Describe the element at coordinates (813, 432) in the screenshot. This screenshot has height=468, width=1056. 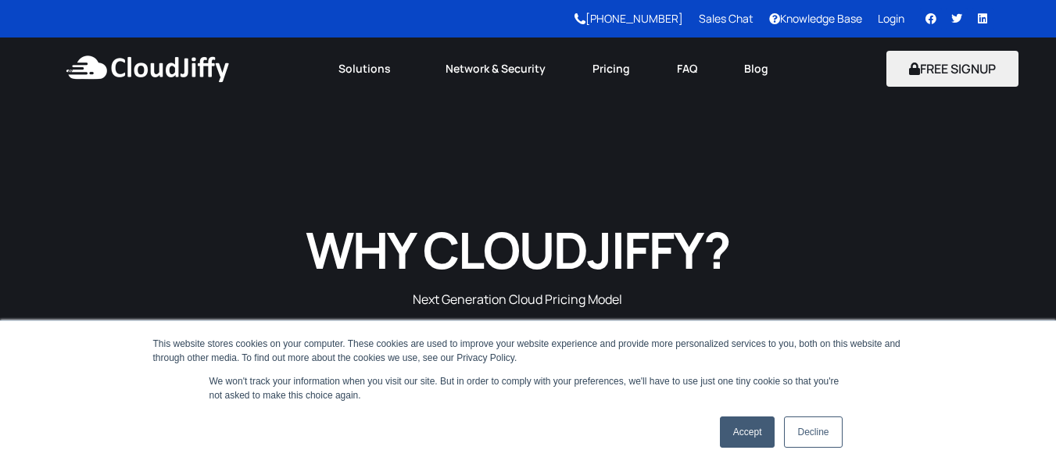
I see `a: Decline` at that location.